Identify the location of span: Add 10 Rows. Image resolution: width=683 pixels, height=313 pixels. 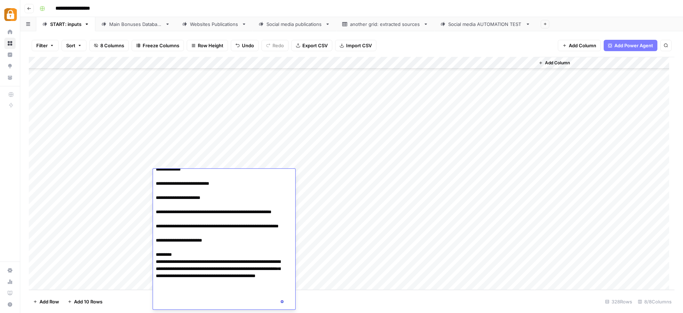
(88, 302).